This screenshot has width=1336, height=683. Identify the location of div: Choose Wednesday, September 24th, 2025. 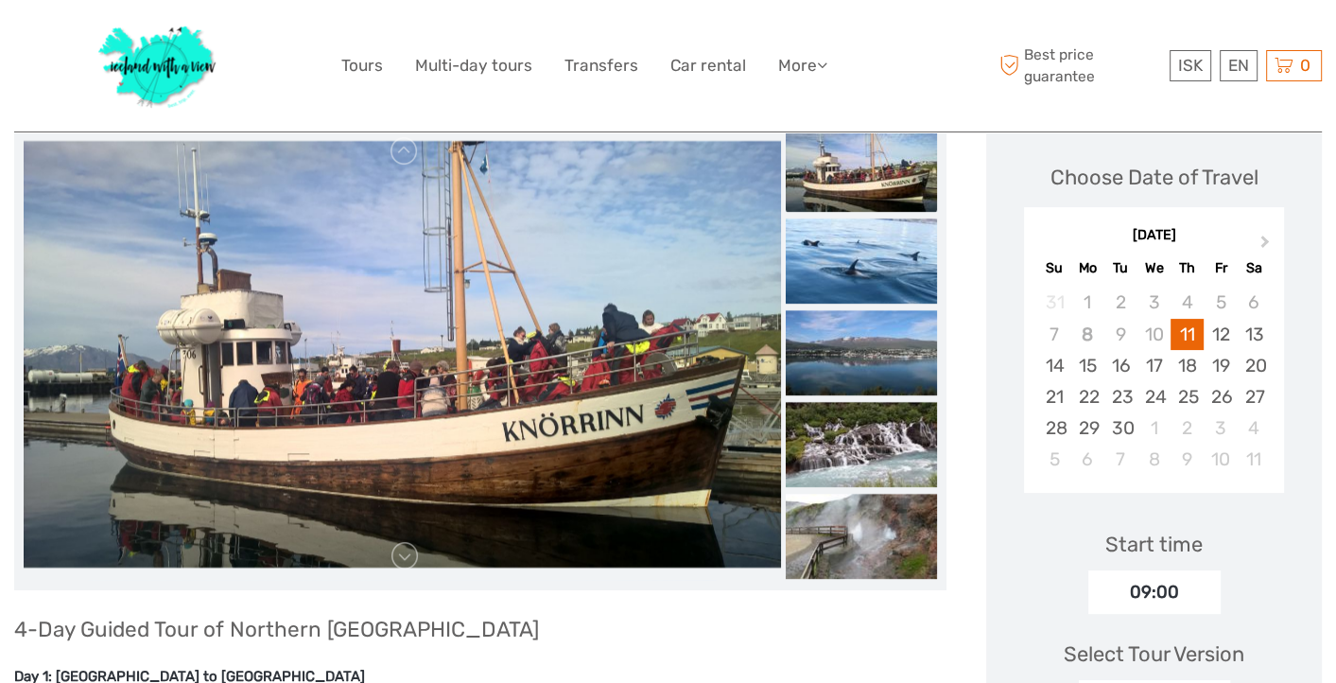
(1154, 396).